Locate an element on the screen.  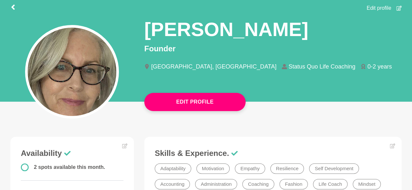
li: Status Quo Life Coaching is located at coordinates (321, 67).